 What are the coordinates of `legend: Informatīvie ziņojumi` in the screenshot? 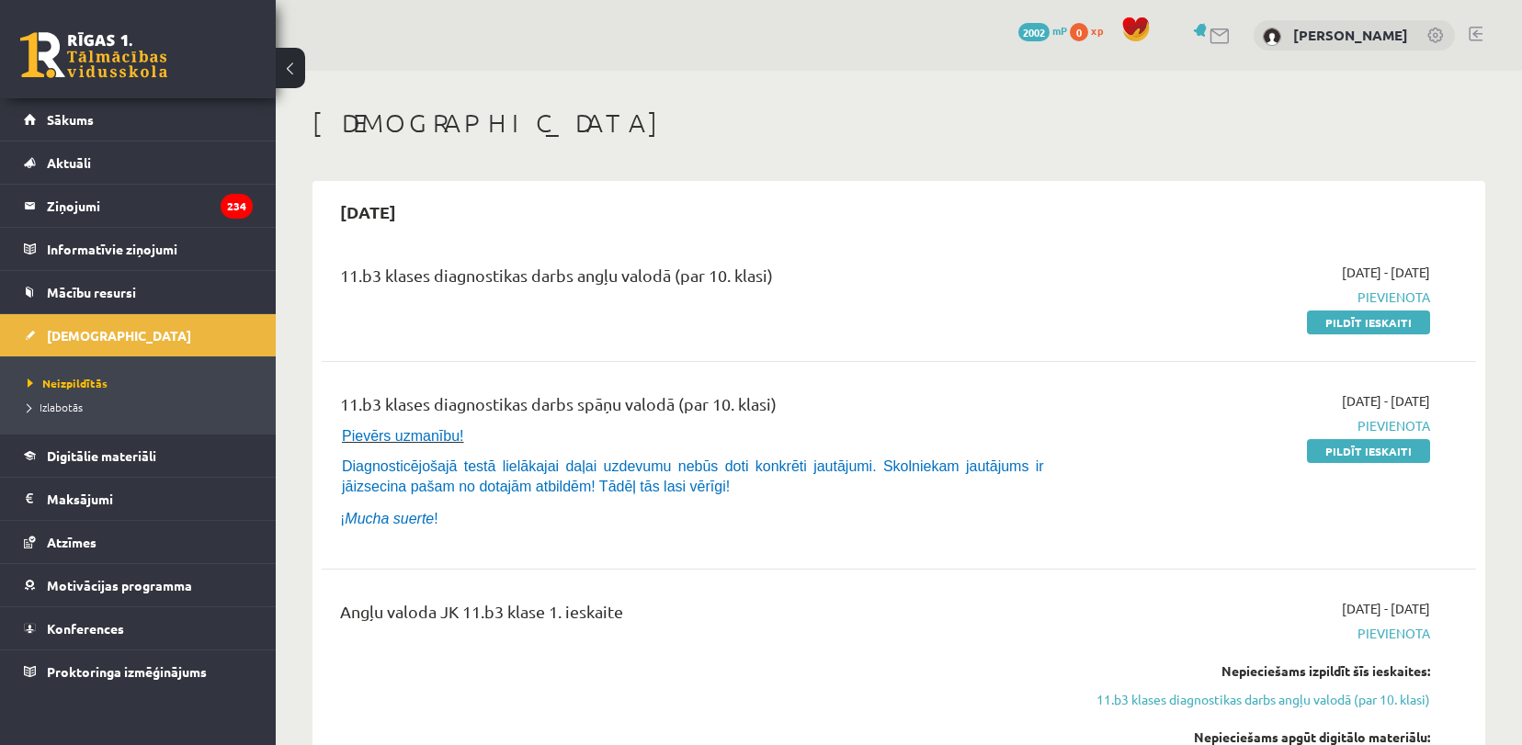 It's located at (150, 249).